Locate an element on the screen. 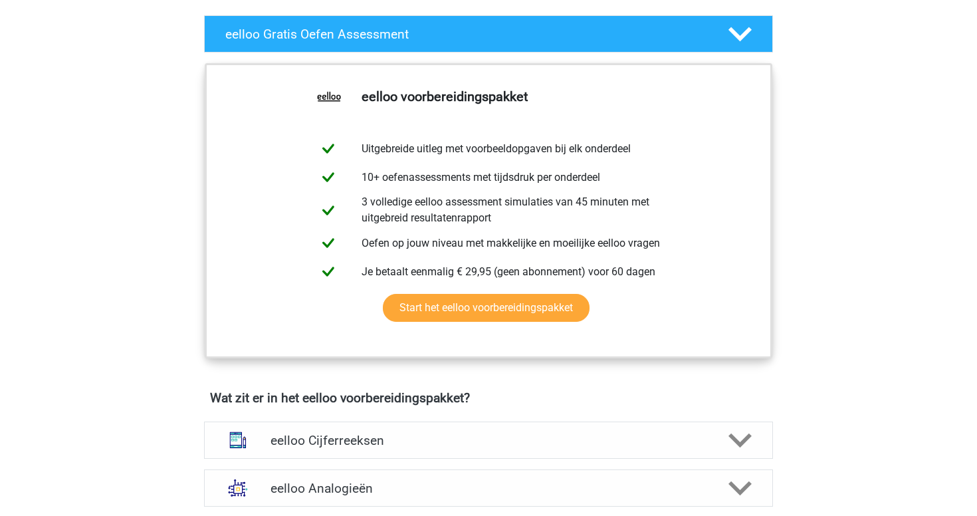  h4: eelloo Analogieën is located at coordinates (488, 488).